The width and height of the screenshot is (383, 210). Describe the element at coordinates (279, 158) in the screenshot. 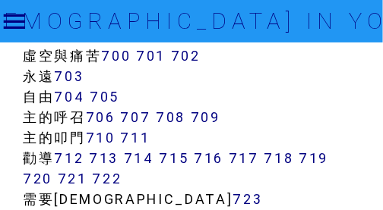

I see `a: 718` at that location.